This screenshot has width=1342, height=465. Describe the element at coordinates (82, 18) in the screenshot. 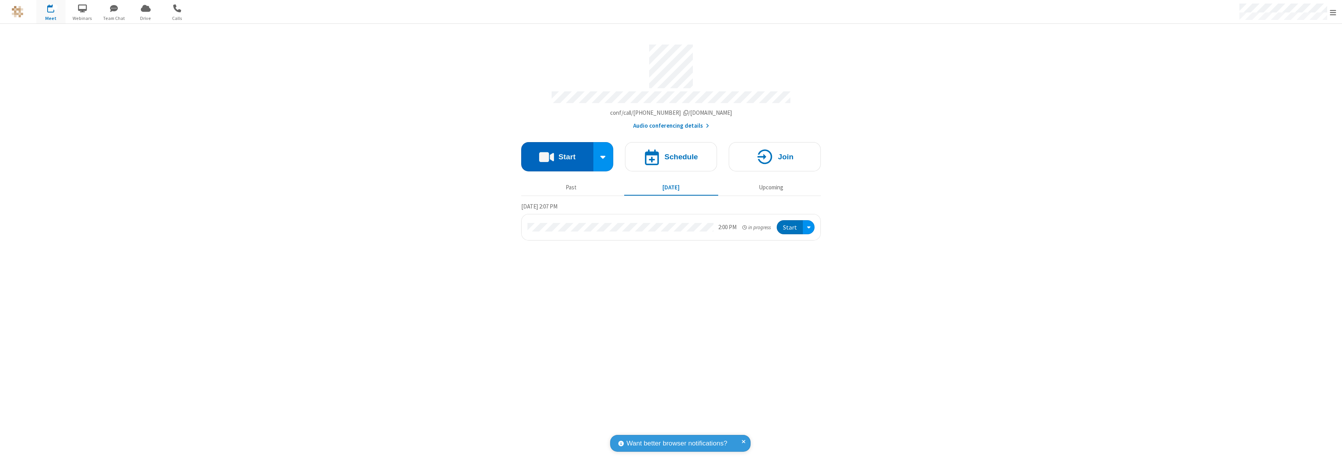

I see `span: Webinars` at that location.